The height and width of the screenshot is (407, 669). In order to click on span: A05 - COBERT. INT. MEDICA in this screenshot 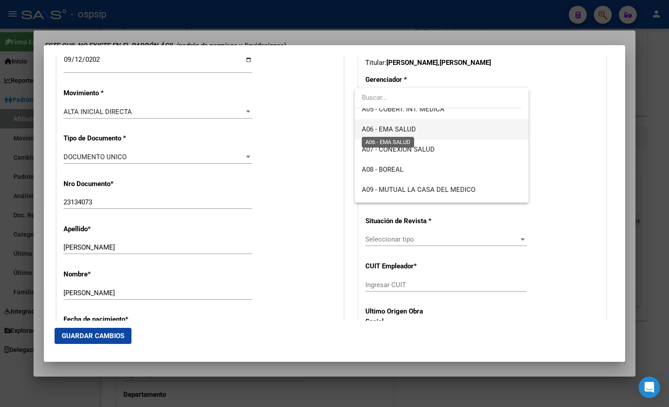, I will do `click(403, 109)`.